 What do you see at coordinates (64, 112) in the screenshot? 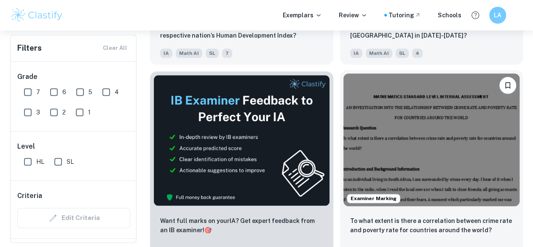
I see `span: 2` at bounding box center [64, 112].